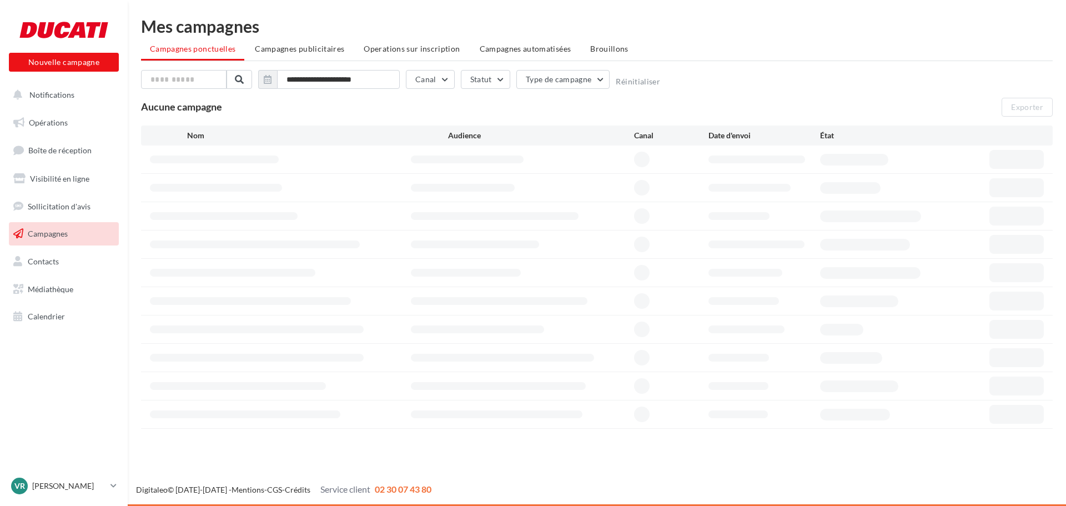 This screenshot has width=1066, height=506. I want to click on span: Notifications, so click(52, 94).